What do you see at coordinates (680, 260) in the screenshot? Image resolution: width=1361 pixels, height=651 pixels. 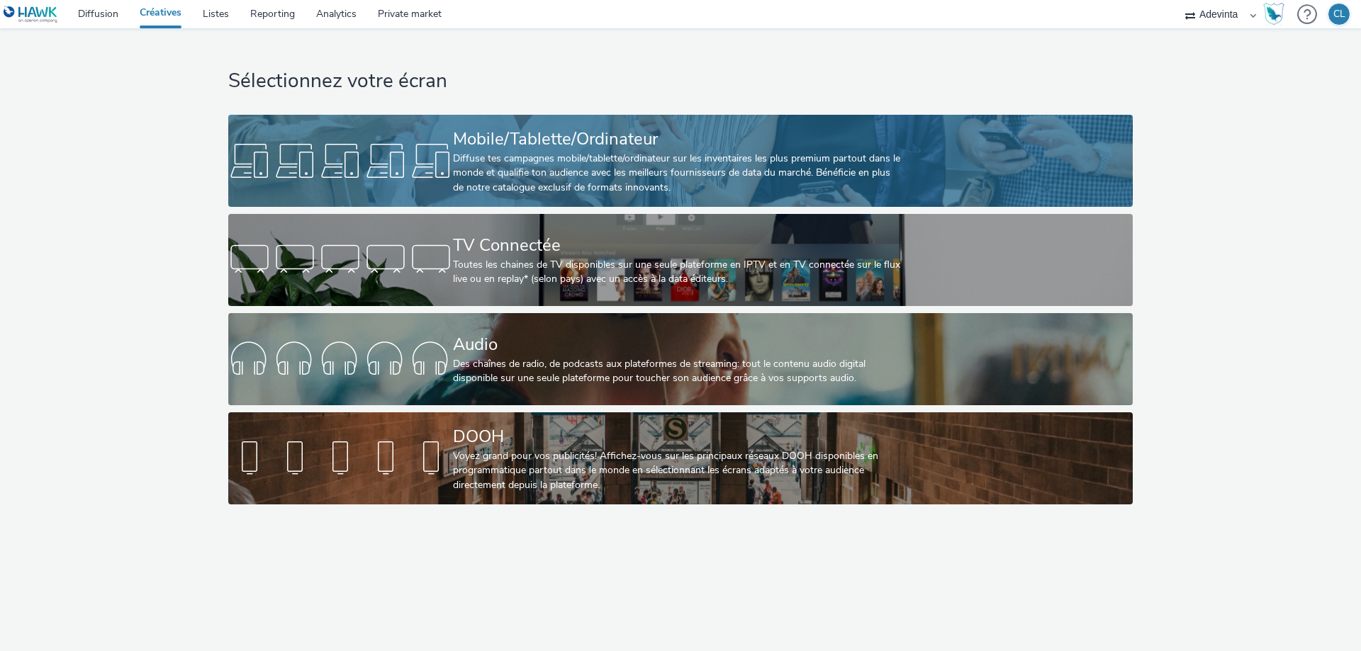 I see `a: TV ConnectéeToutes les chaines de TV disponibles sur une seule plateforme en IPTV et en TV connec...` at bounding box center [680, 260].